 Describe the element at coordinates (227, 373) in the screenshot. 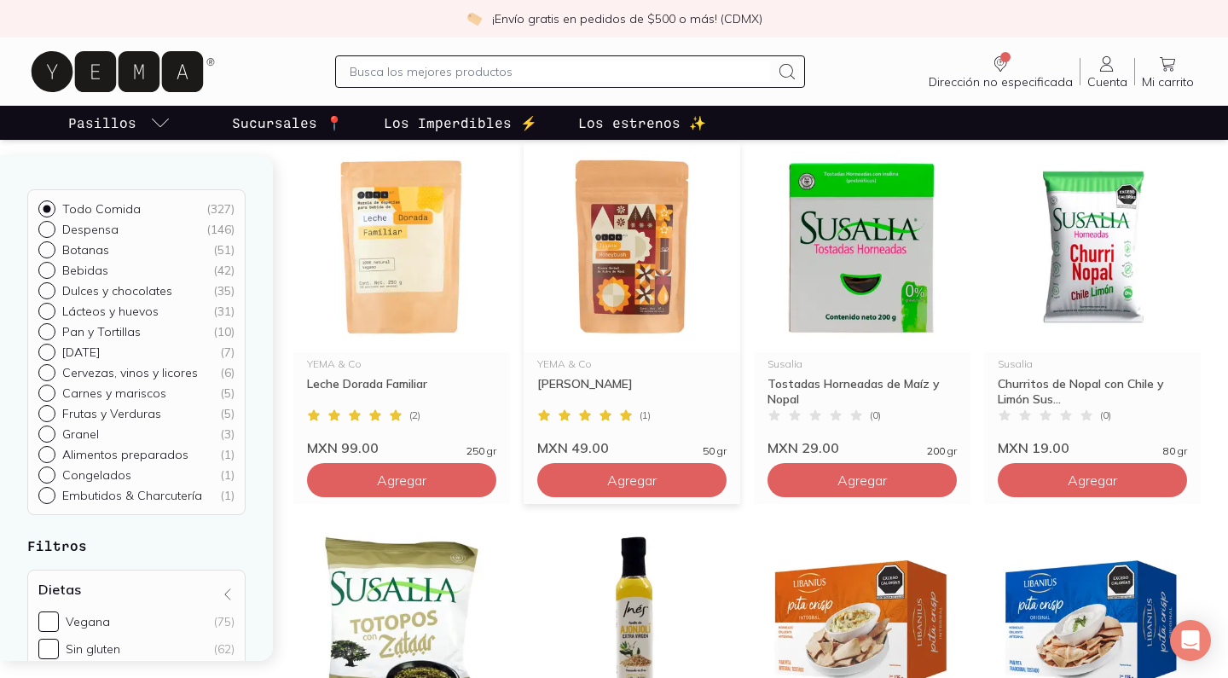

I see `div: ( 6 )` at that location.